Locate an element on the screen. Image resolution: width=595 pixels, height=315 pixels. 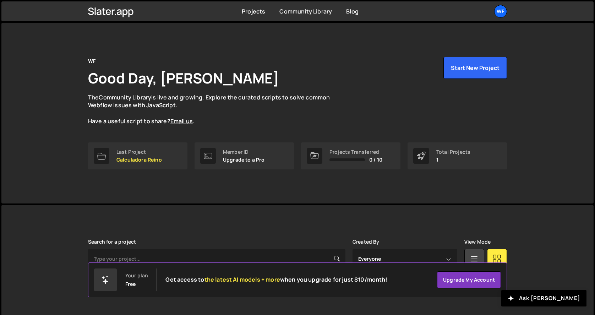
label: Created By is located at coordinates (366, 242).